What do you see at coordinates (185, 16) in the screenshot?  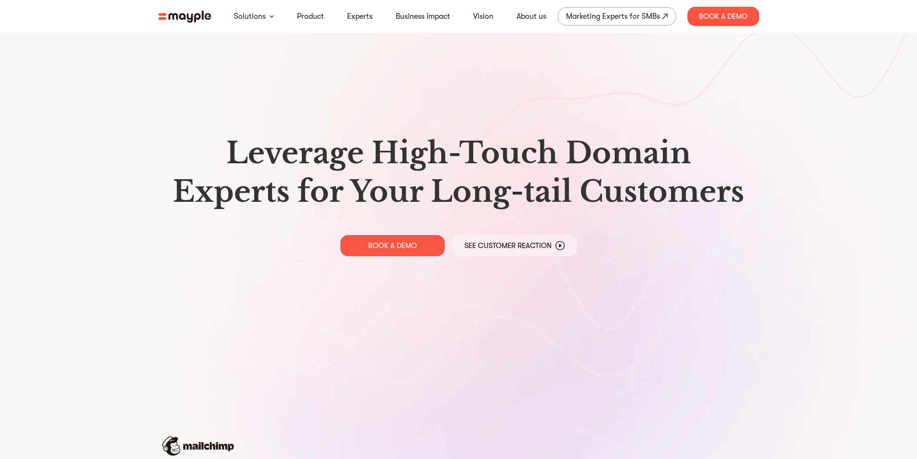 I see `img: mayple-logo` at bounding box center [185, 16].